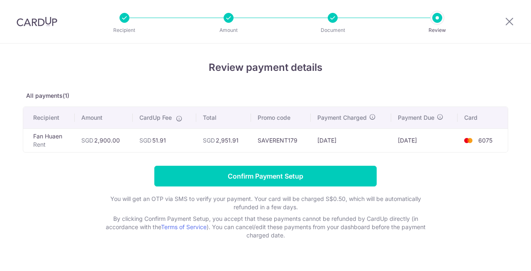  Describe the element at coordinates (437, 30) in the screenshot. I see `p: Review` at that location.